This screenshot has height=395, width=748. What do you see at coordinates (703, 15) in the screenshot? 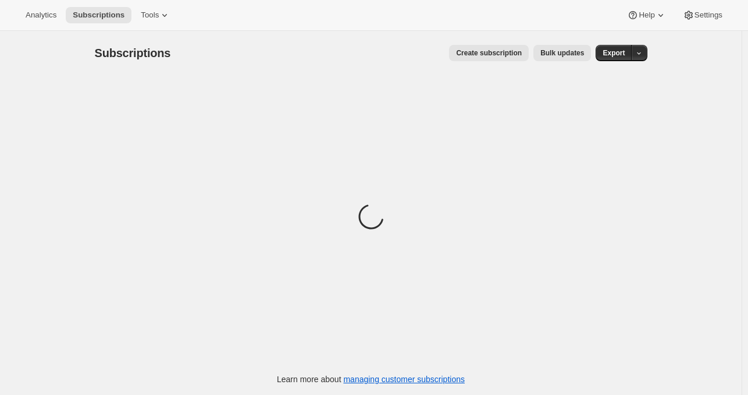
I see `button: Settings` at bounding box center [703, 15].